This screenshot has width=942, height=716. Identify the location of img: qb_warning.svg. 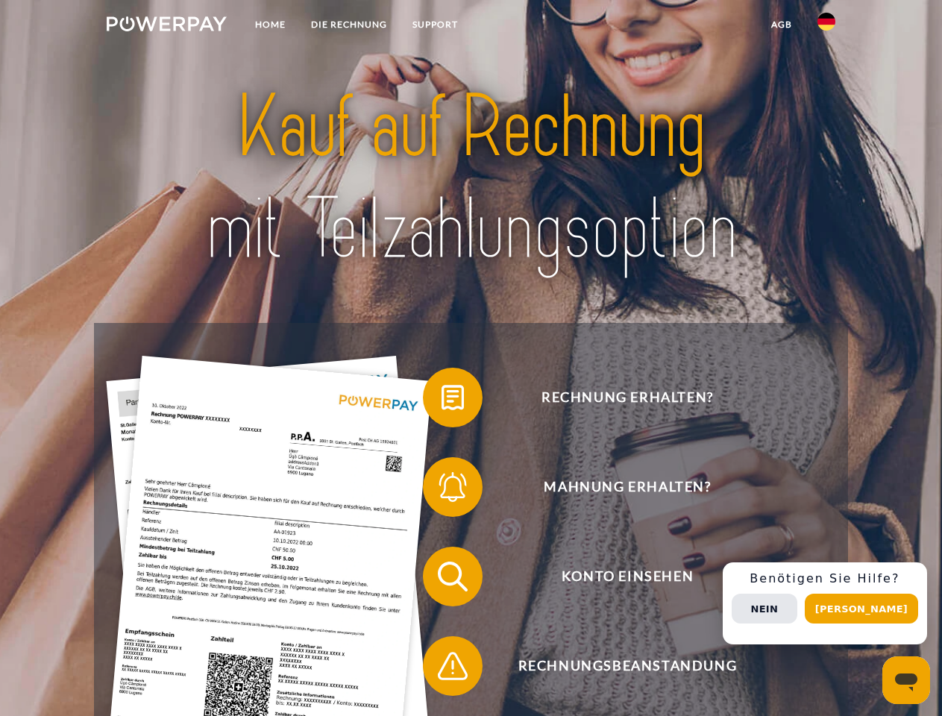
(453, 666).